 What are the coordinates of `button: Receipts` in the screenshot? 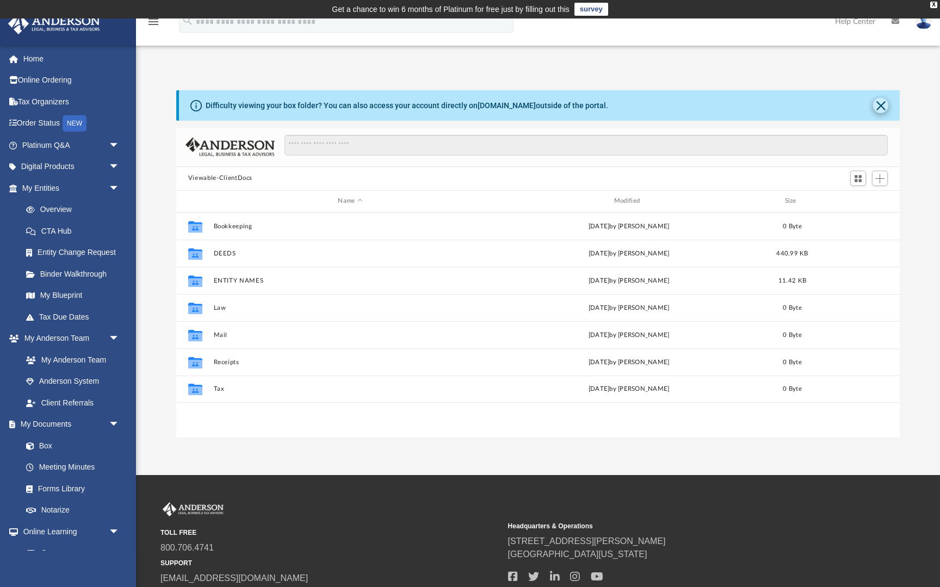 It's located at (350, 362).